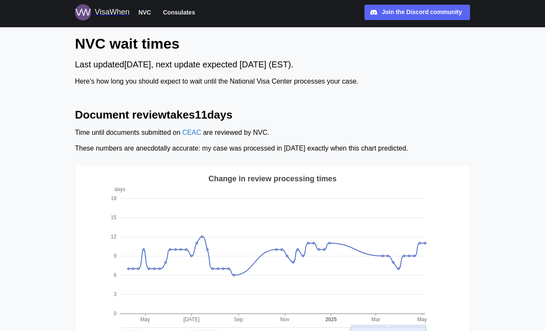  I want to click on text: Change in review processing times, so click(272, 179).